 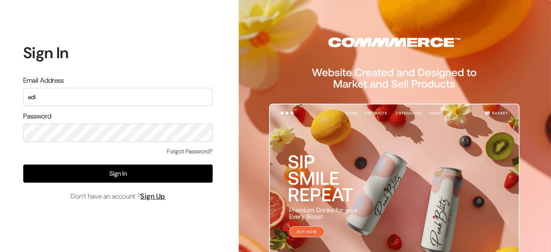 What do you see at coordinates (37, 116) in the screenshot?
I see `label: Password` at bounding box center [37, 116].